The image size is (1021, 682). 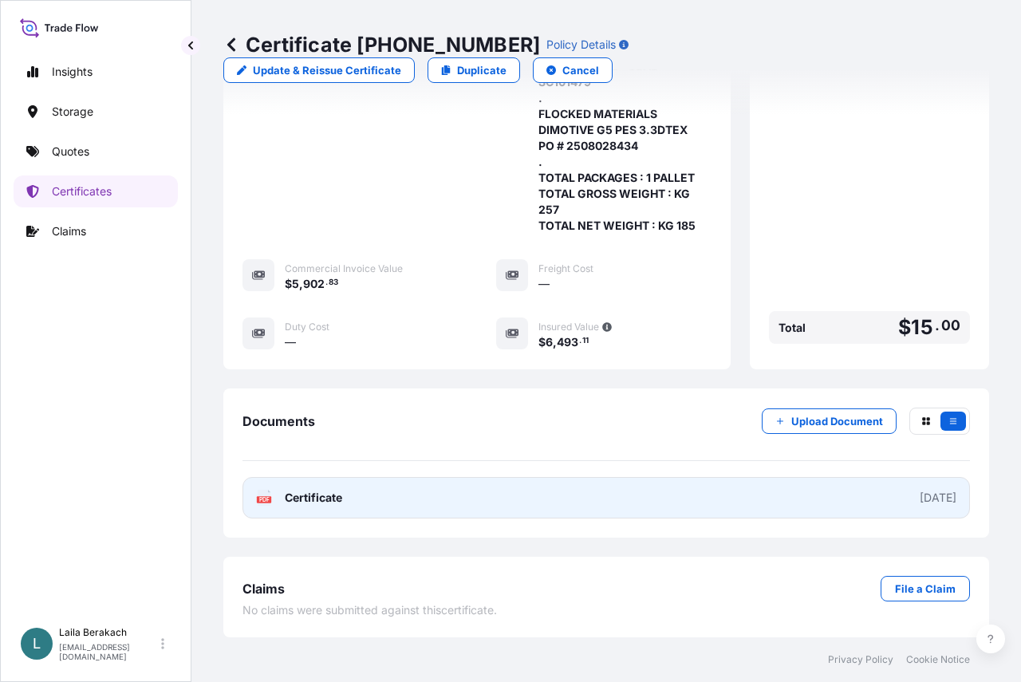 I want to click on span: Claims, so click(x=263, y=589).